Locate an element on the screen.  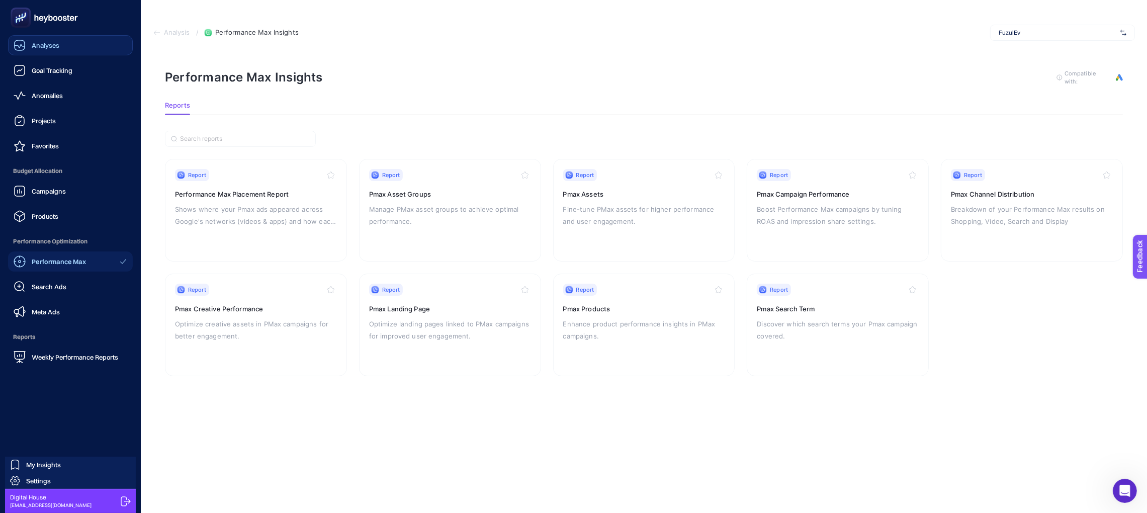
a: Projects is located at coordinates (70, 121).